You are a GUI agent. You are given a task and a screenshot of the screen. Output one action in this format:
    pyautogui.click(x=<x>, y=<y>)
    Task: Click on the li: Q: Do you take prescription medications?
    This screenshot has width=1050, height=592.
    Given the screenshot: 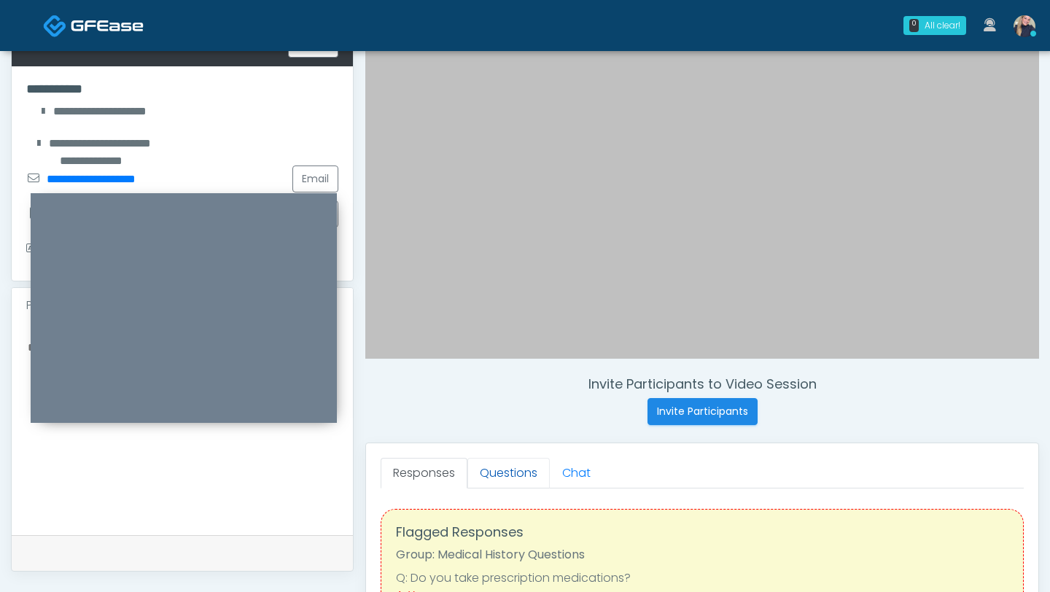 What is the action you would take?
    pyautogui.click(x=702, y=578)
    